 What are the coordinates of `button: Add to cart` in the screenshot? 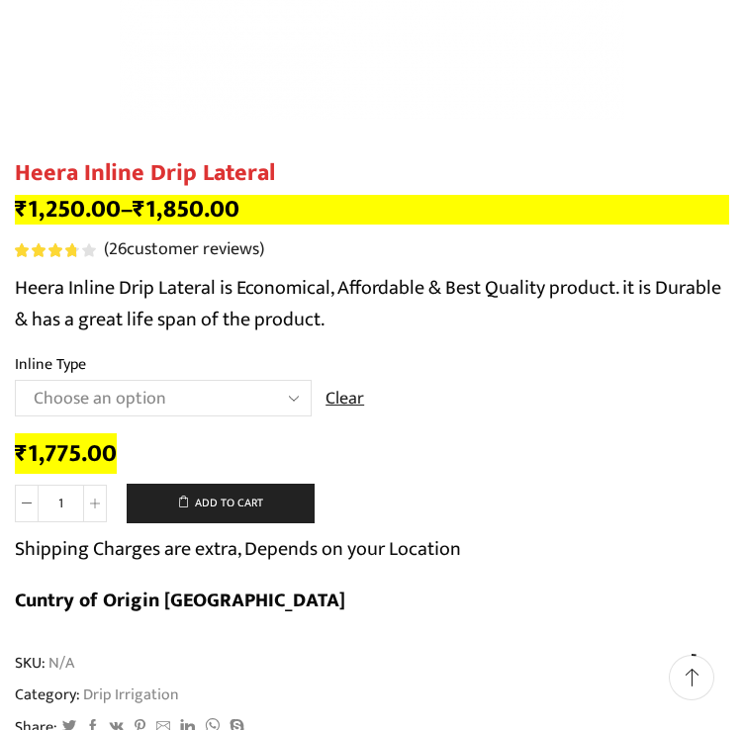 It's located at (221, 504).